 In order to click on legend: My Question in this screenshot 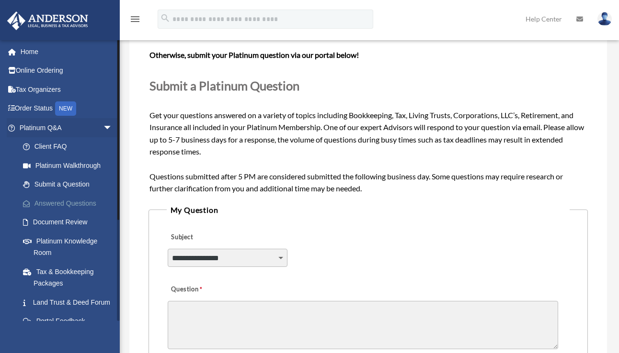, I will do `click(368, 210)`.